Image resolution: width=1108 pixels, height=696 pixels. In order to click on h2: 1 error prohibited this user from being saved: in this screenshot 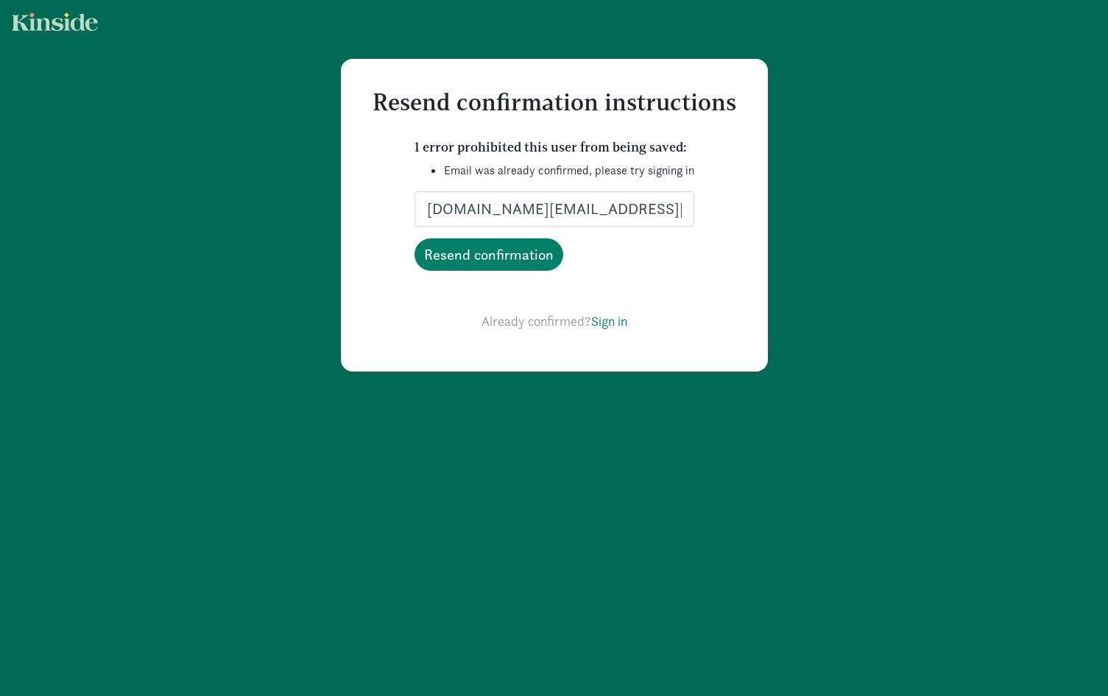, I will do `click(554, 148)`.